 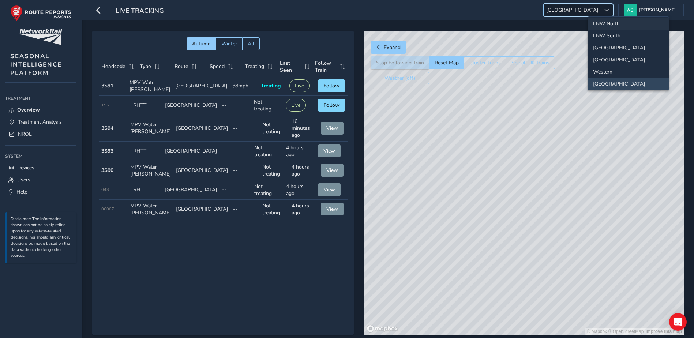 What do you see at coordinates (531, 63) in the screenshot?
I see `button: See all UK trains` at bounding box center [531, 63].